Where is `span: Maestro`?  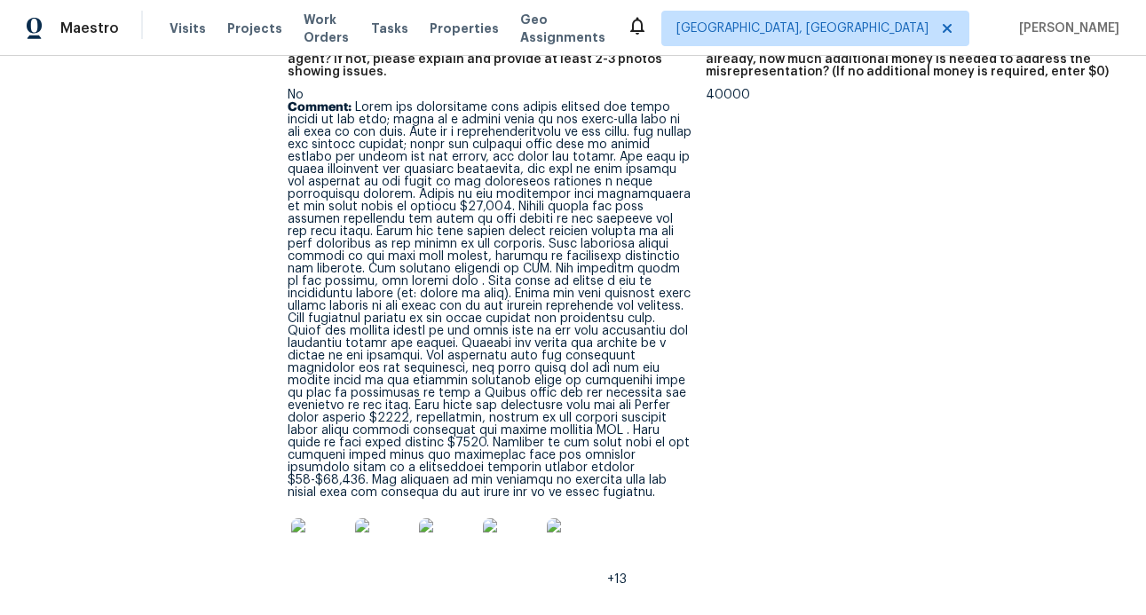 span: Maestro is located at coordinates (90, 28).